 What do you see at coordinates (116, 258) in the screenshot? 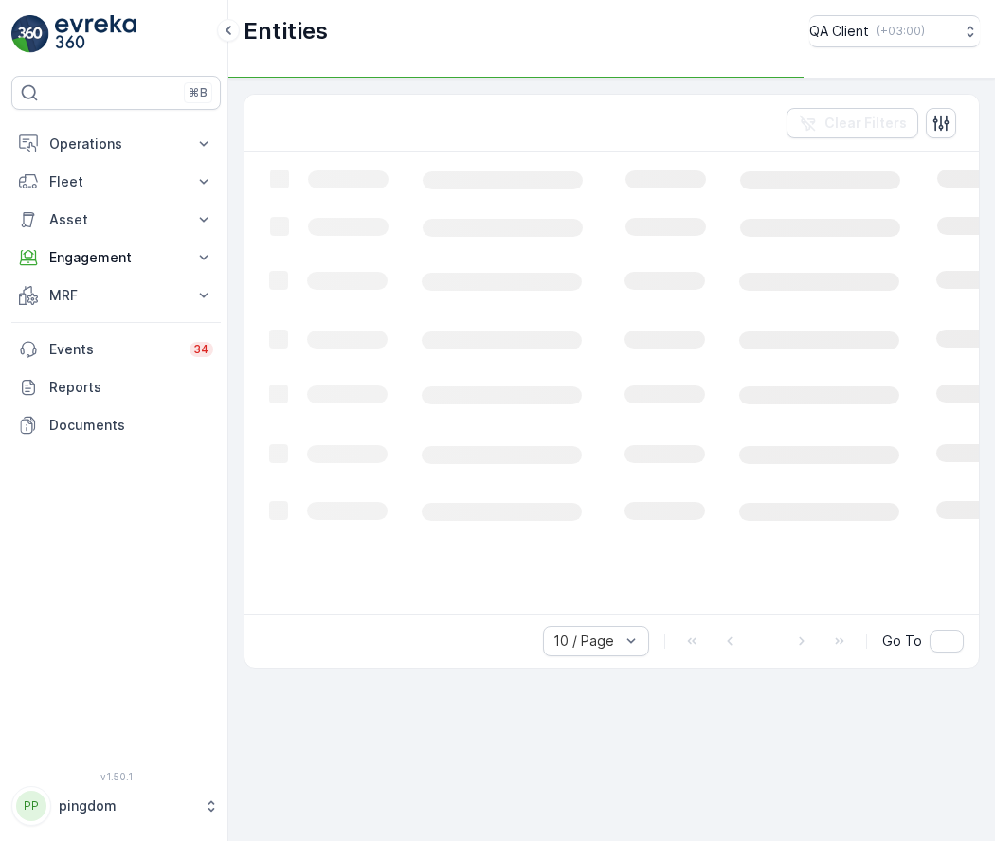
I see `button: Engagement` at bounding box center [116, 258].